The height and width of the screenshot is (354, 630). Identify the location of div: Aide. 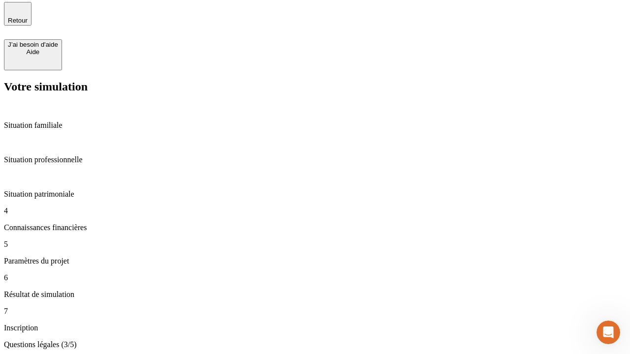
(33, 52).